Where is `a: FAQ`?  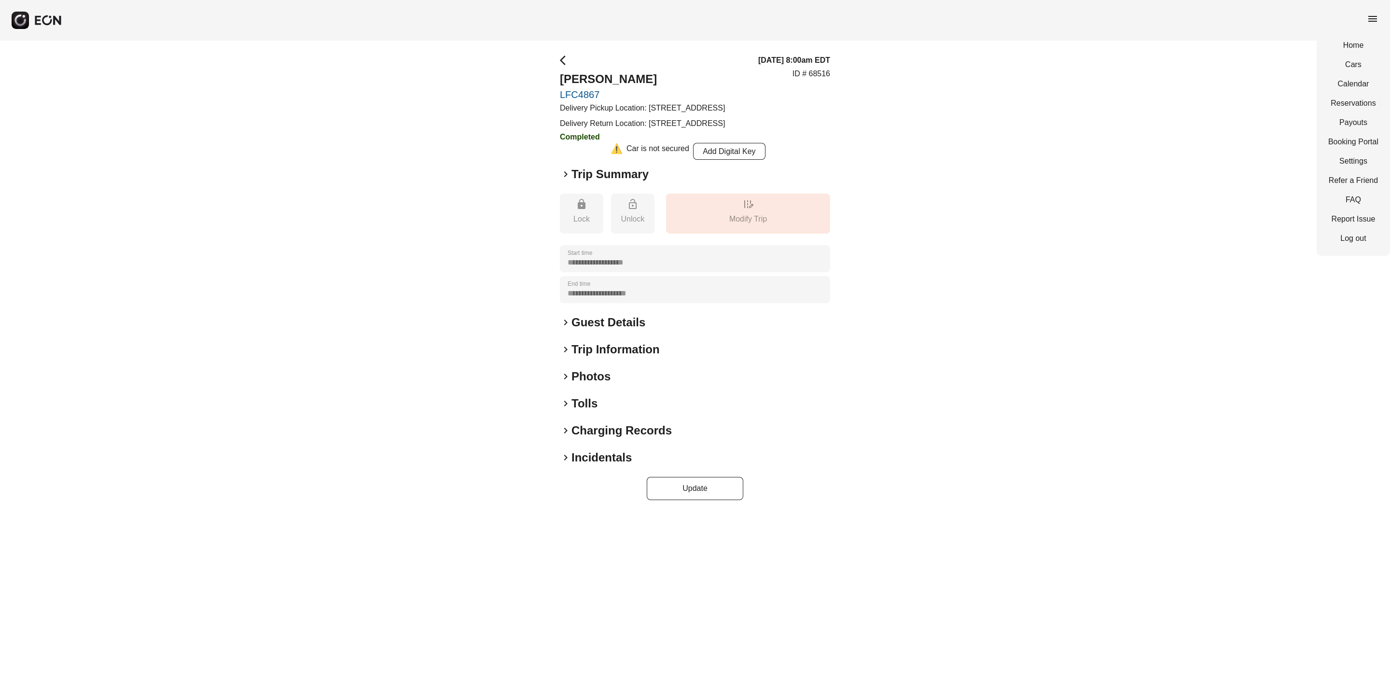 a: FAQ is located at coordinates (1353, 200).